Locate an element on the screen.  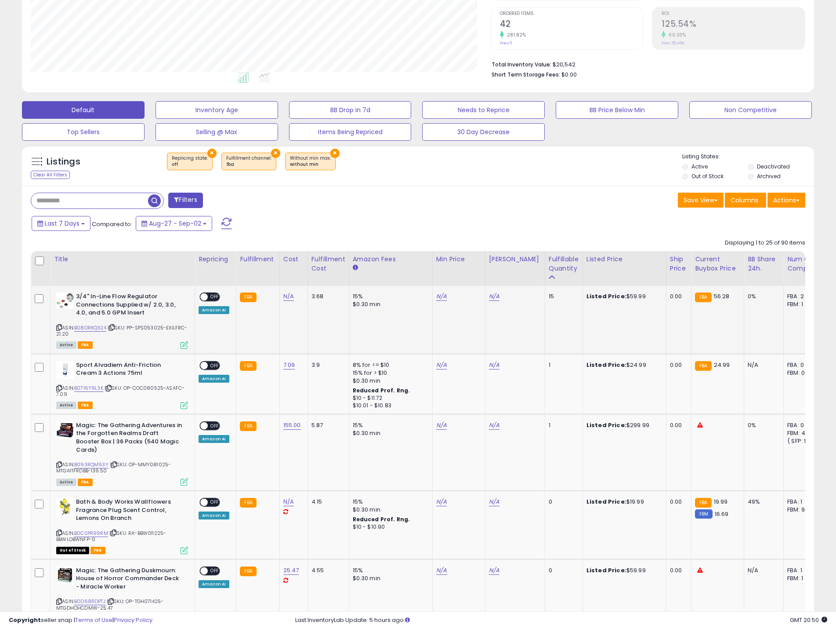
p: Listing States: is located at coordinates (749, 156).